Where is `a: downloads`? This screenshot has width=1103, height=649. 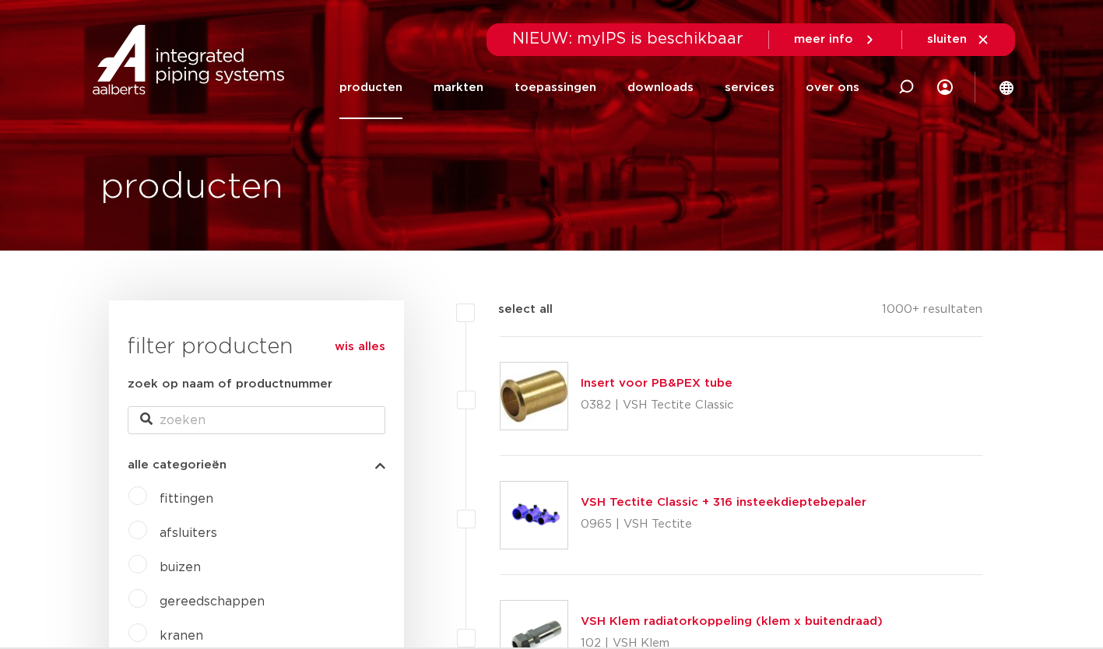 a: downloads is located at coordinates (660, 87).